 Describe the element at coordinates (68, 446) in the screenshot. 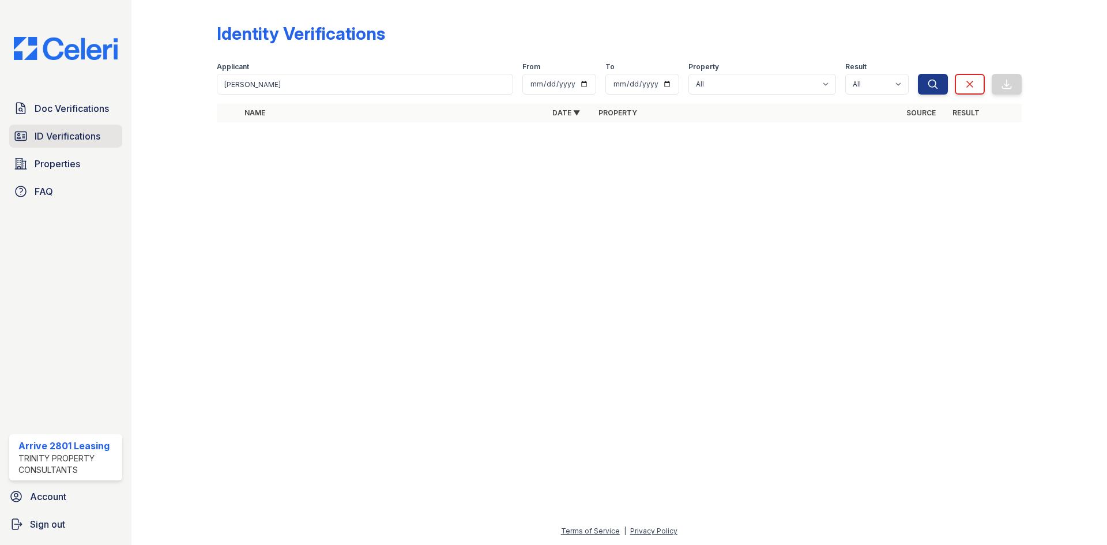

I see `div: Arrive 2801 Leasing` at that location.